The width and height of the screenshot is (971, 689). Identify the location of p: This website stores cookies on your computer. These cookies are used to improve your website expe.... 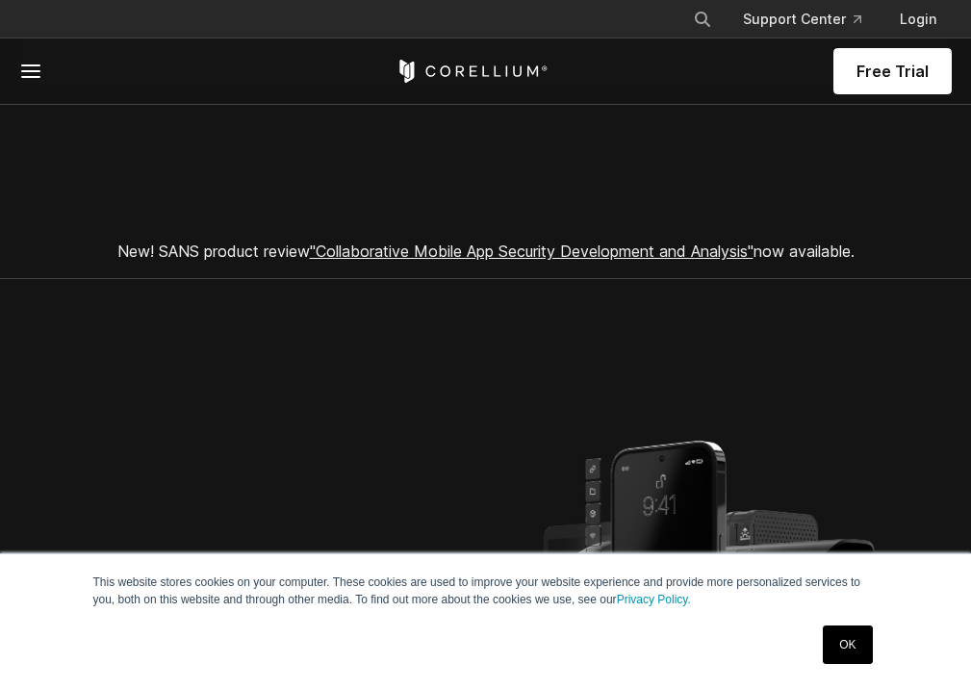
(486, 591).